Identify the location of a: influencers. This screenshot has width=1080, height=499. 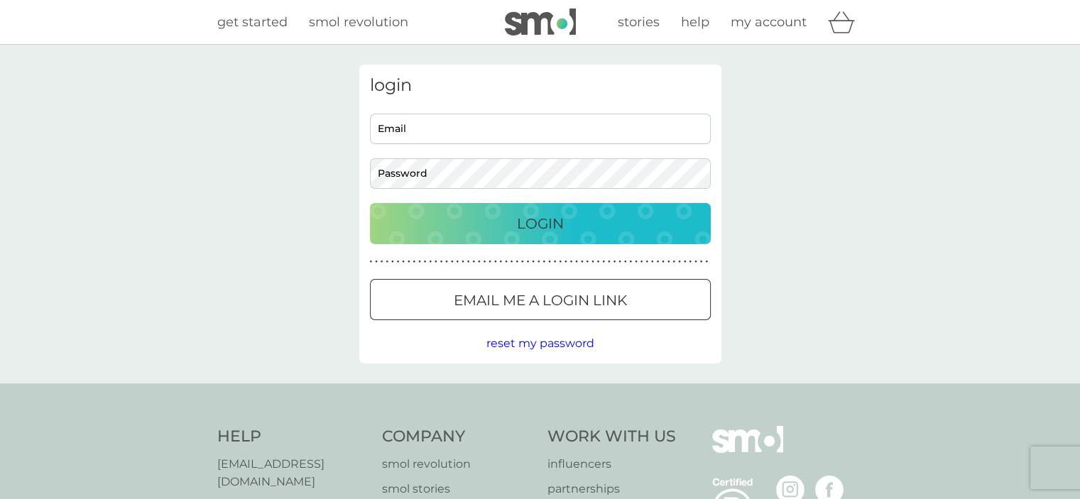
(611, 464).